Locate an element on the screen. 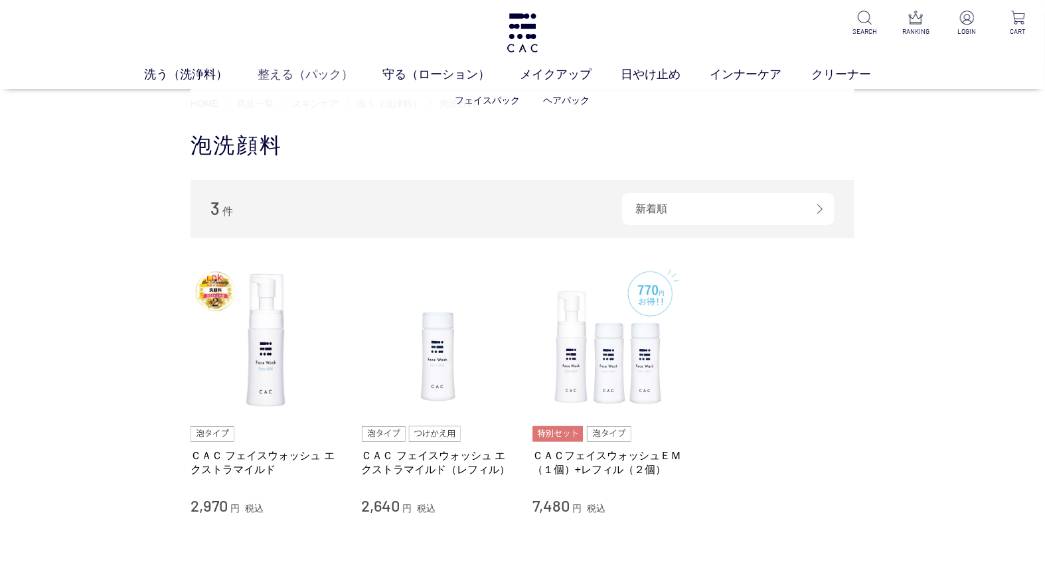 This screenshot has height=576, width=1045. img: 特別セット is located at coordinates (558, 434).